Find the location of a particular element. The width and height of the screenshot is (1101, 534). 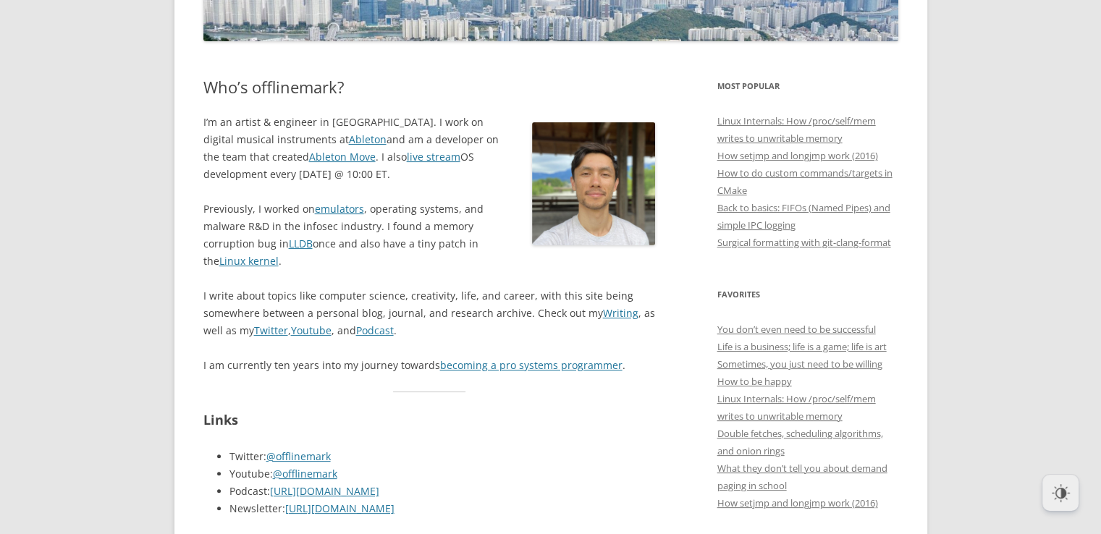

li: Newsletter: is located at coordinates (442, 509).